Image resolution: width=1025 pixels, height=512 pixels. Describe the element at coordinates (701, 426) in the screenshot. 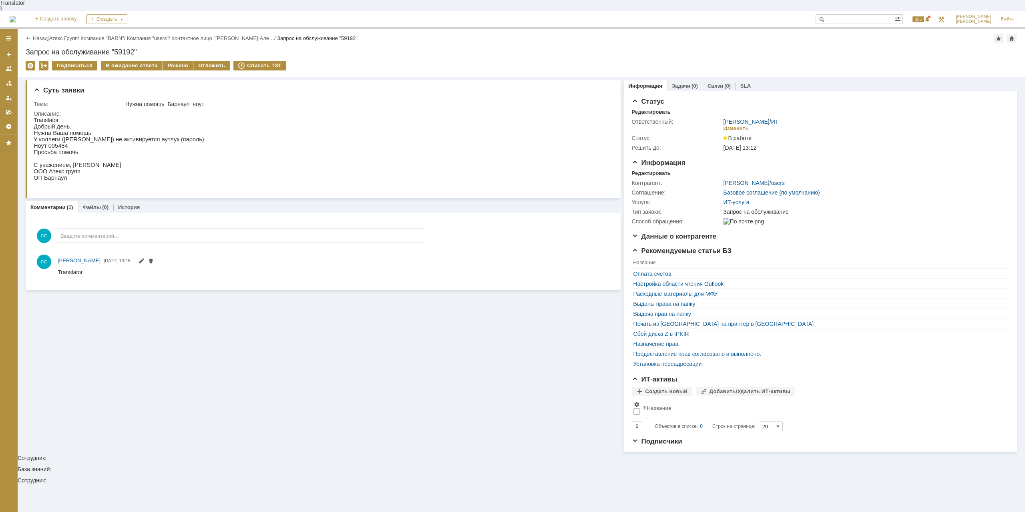

I see `div: 0` at that location.